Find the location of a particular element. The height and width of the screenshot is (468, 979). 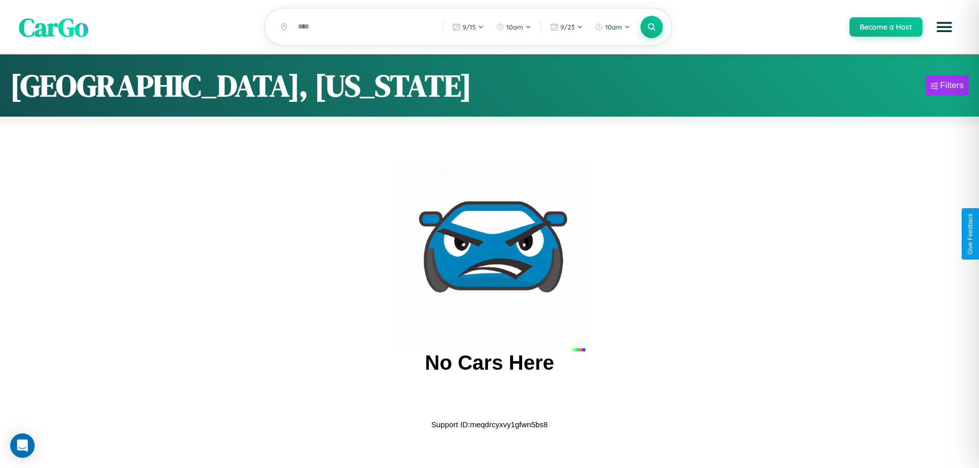

div: Give Feedback is located at coordinates (970, 234).